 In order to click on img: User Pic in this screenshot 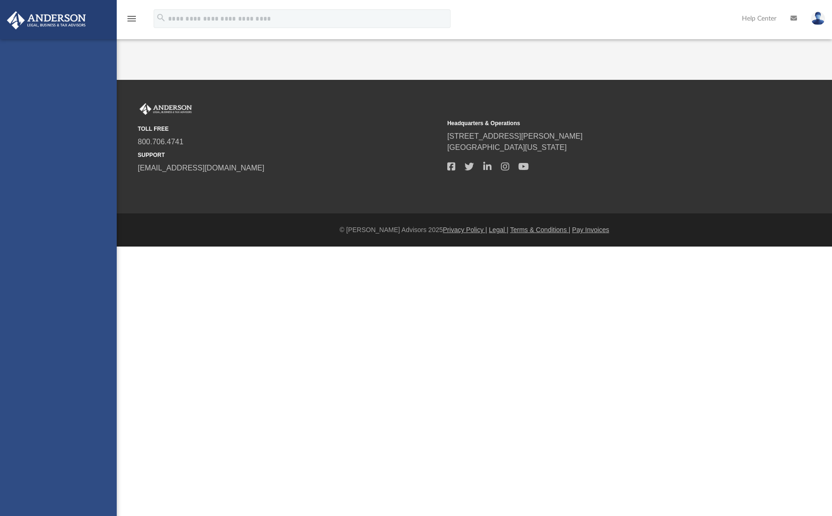, I will do `click(818, 18)`.